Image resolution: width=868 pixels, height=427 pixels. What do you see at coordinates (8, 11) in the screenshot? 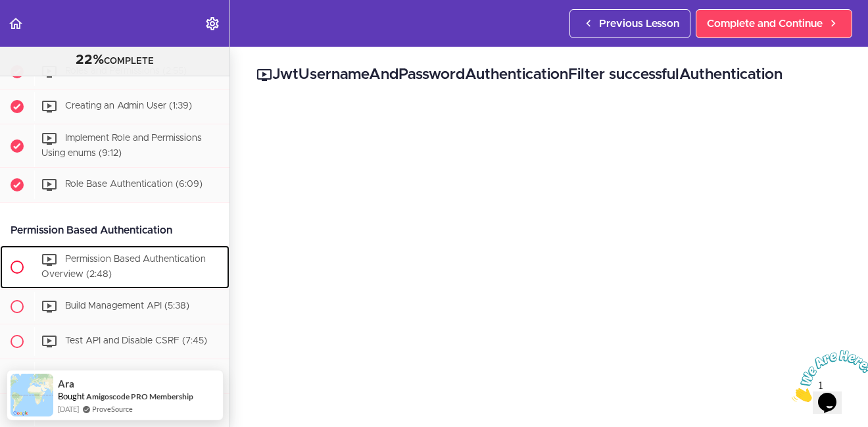
I see `span: 1` at bounding box center [8, 11].